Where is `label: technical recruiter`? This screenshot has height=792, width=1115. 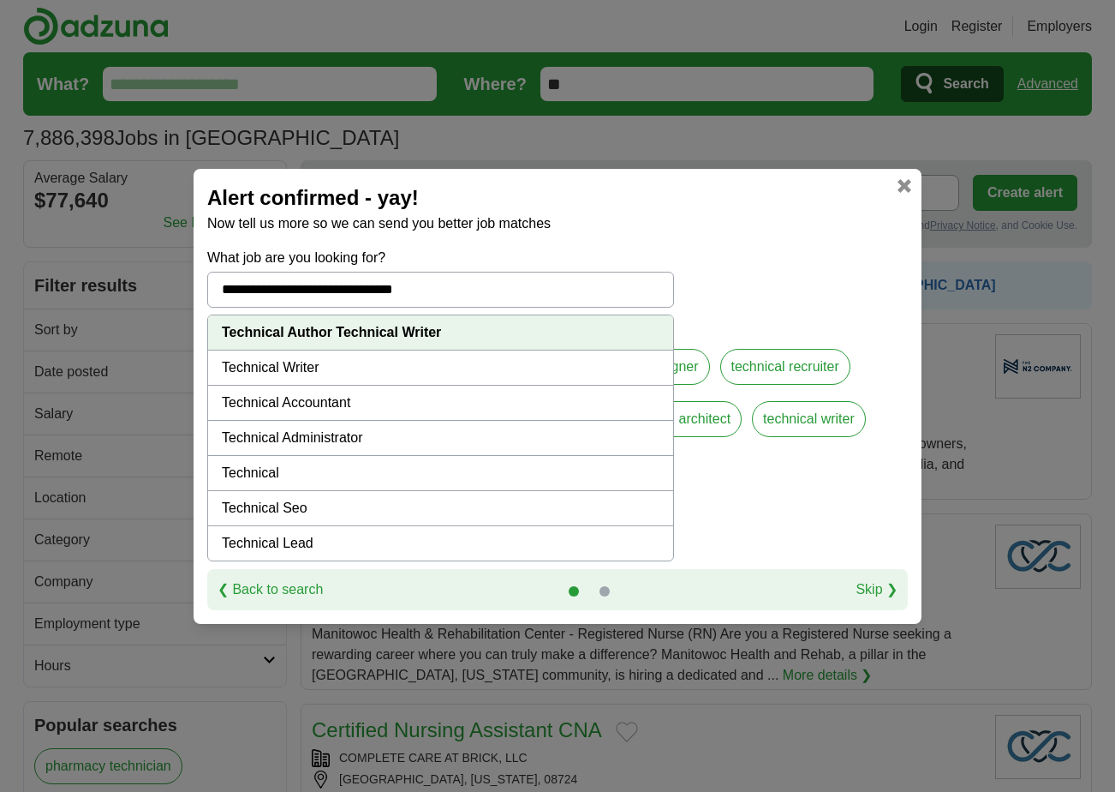
label: technical recruiter is located at coordinates (786, 367).